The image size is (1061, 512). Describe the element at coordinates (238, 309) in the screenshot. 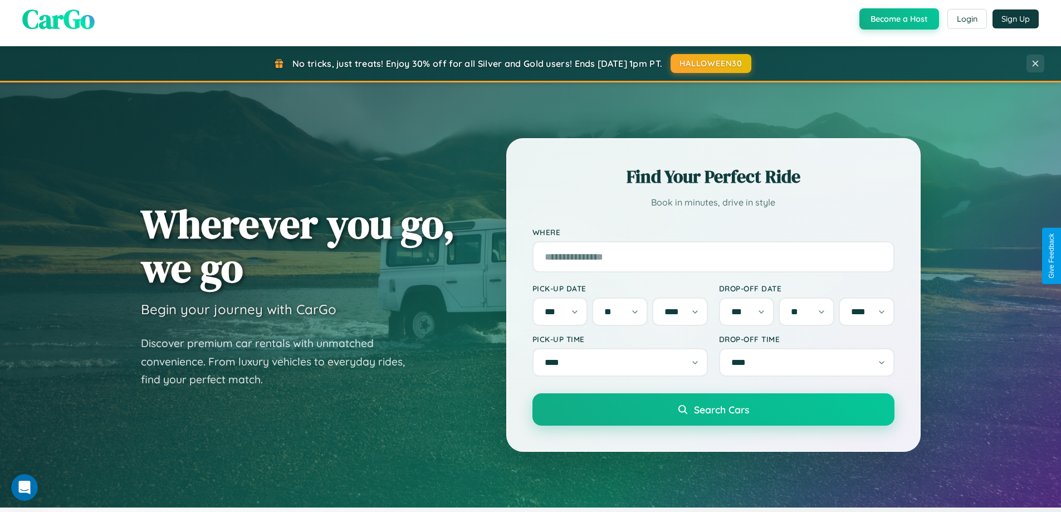

I see `h3: Begin your journey with CarGo` at that location.